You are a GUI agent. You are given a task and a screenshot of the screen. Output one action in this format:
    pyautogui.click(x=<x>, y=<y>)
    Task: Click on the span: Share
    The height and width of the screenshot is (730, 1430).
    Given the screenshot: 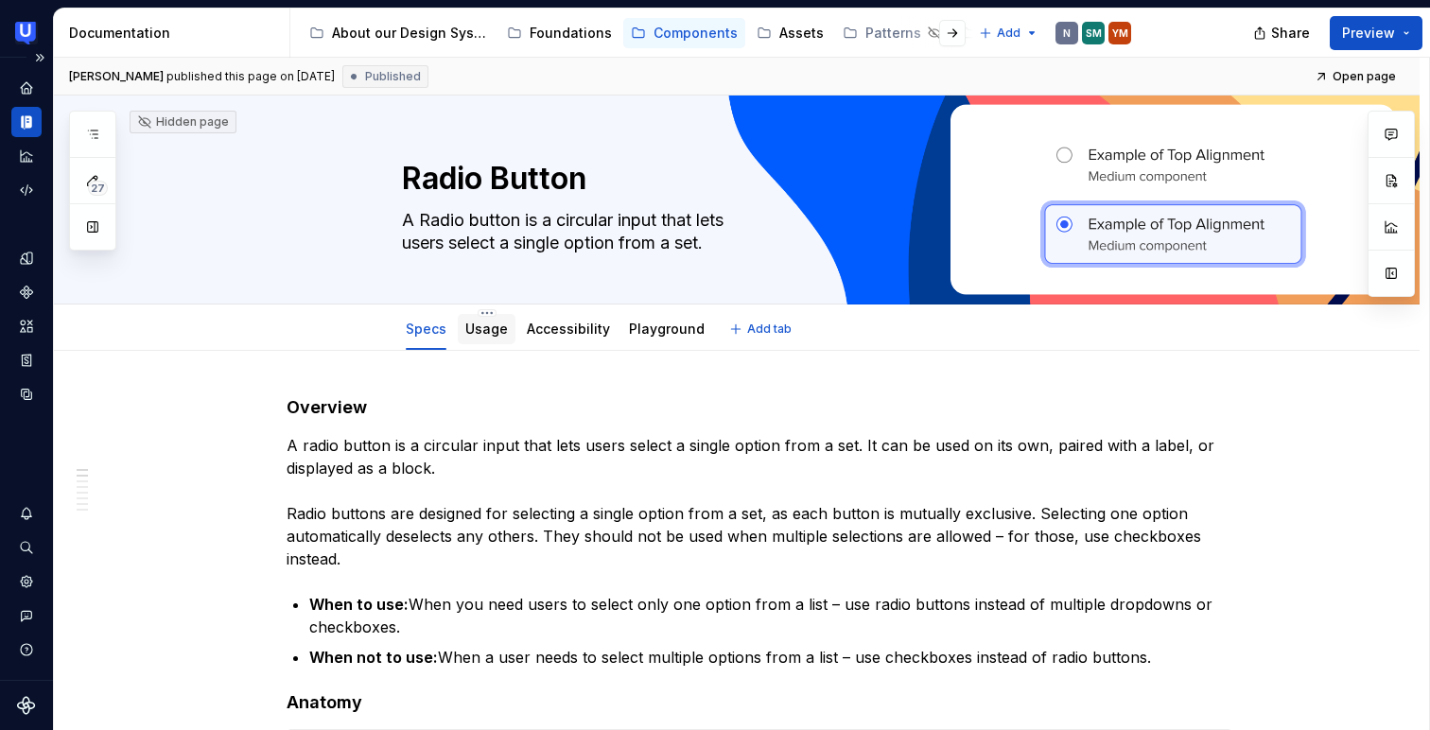 What is the action you would take?
    pyautogui.click(x=1290, y=33)
    